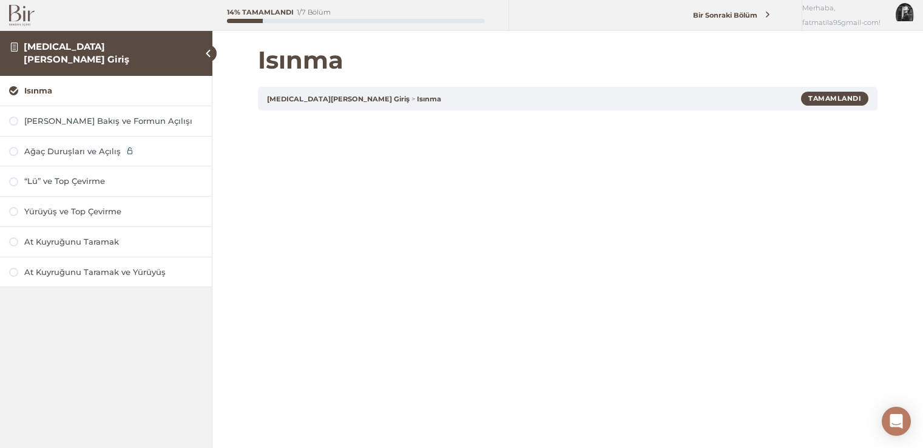 The height and width of the screenshot is (448, 923). Describe the element at coordinates (106, 272) in the screenshot. I see `a: At Kuyruğunu Taramak ve Yürüyüş` at that location.